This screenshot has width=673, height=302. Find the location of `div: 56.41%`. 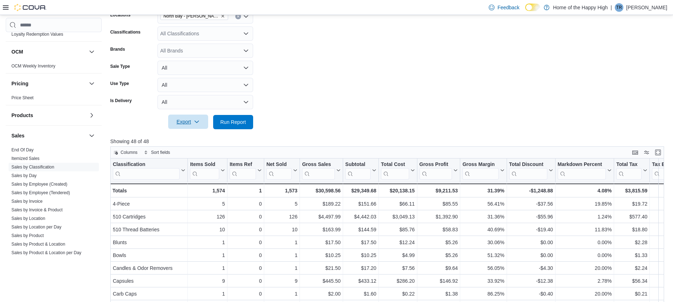

div: 56.41% is located at coordinates (483, 204).